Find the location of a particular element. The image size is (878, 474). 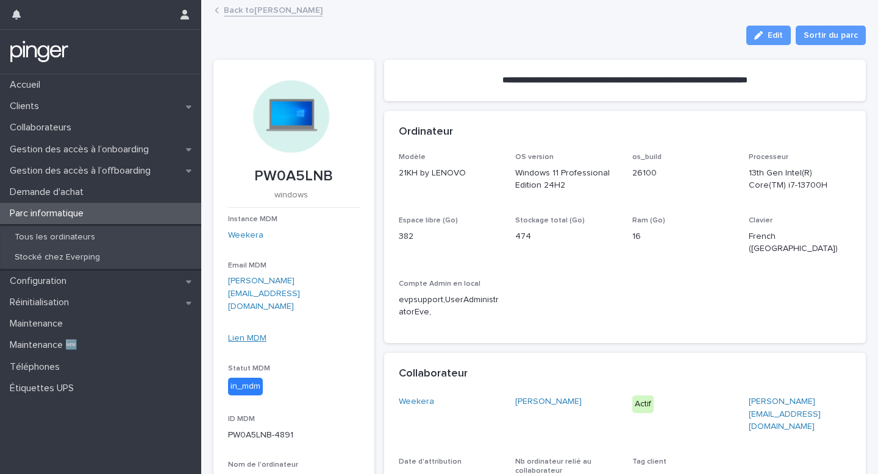

p: Étiquettes UPS is located at coordinates (44, 388).